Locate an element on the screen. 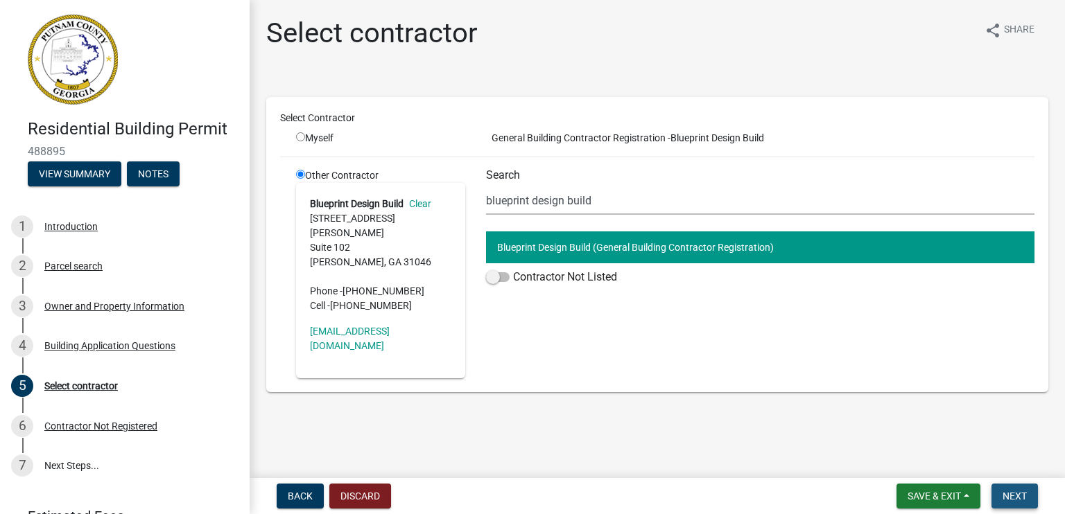  div: 3 is located at coordinates (22, 306).